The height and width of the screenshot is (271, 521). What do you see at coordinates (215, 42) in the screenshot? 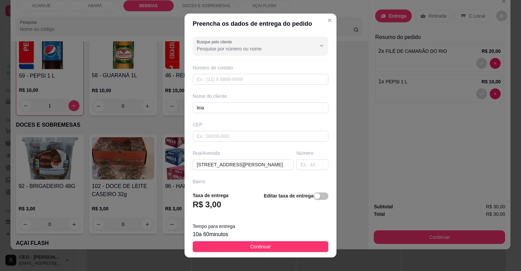
I see `label: Busque pelo cliente` at bounding box center [215, 42].